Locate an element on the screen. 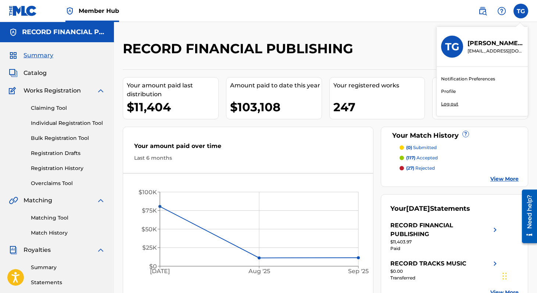 This screenshot has height=293, width=537. a: Individual Registration Tool is located at coordinates (68, 123).